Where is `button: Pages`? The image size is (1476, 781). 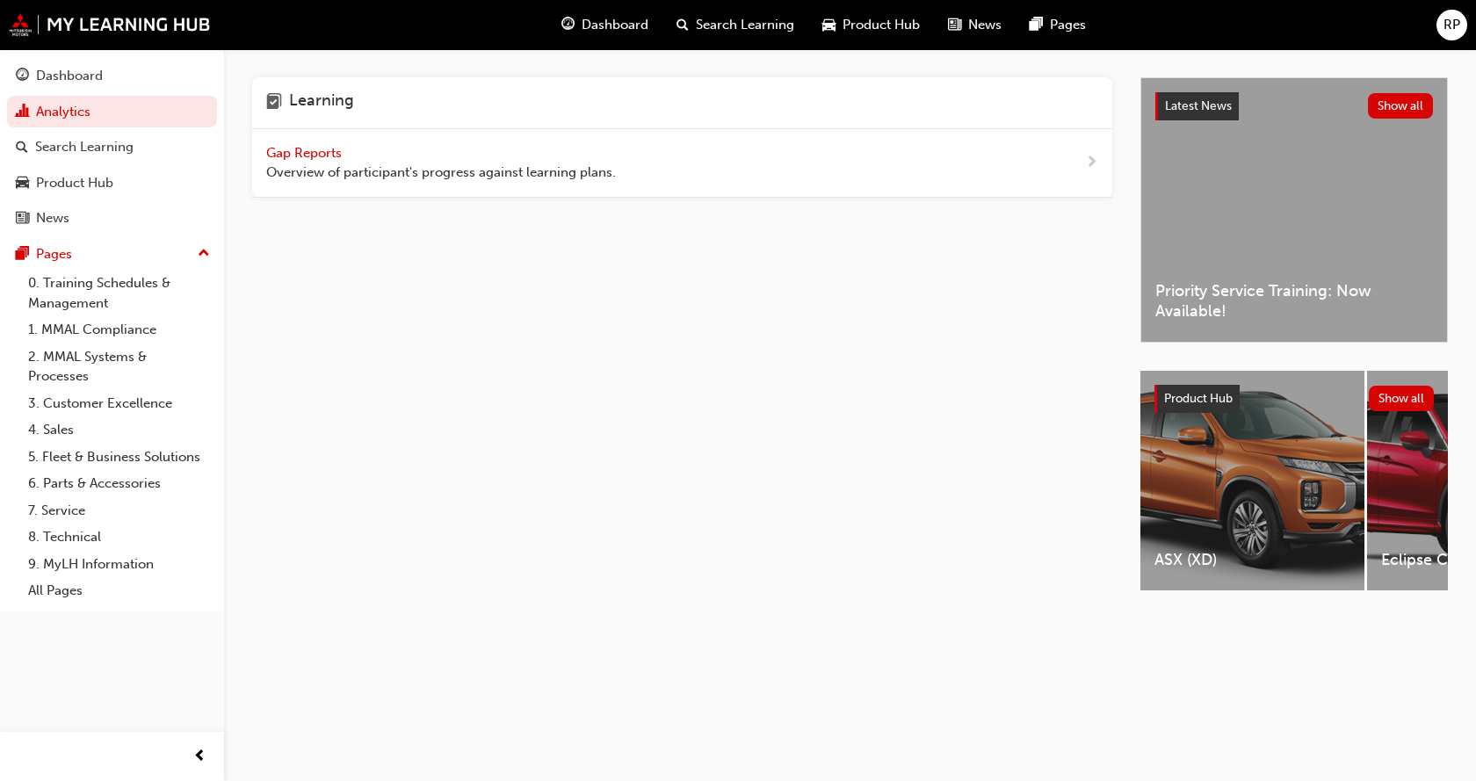 button: Pages is located at coordinates (112, 254).